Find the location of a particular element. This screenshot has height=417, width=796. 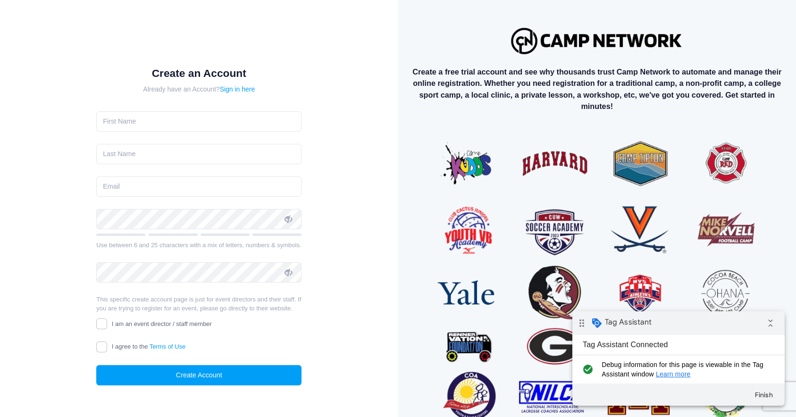

span: I agree to the is located at coordinates (149, 346).